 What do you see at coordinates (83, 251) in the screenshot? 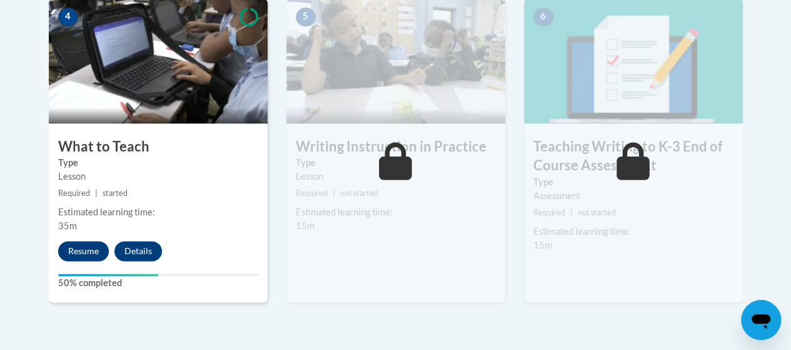
I see `button: Resume` at bounding box center [83, 251].